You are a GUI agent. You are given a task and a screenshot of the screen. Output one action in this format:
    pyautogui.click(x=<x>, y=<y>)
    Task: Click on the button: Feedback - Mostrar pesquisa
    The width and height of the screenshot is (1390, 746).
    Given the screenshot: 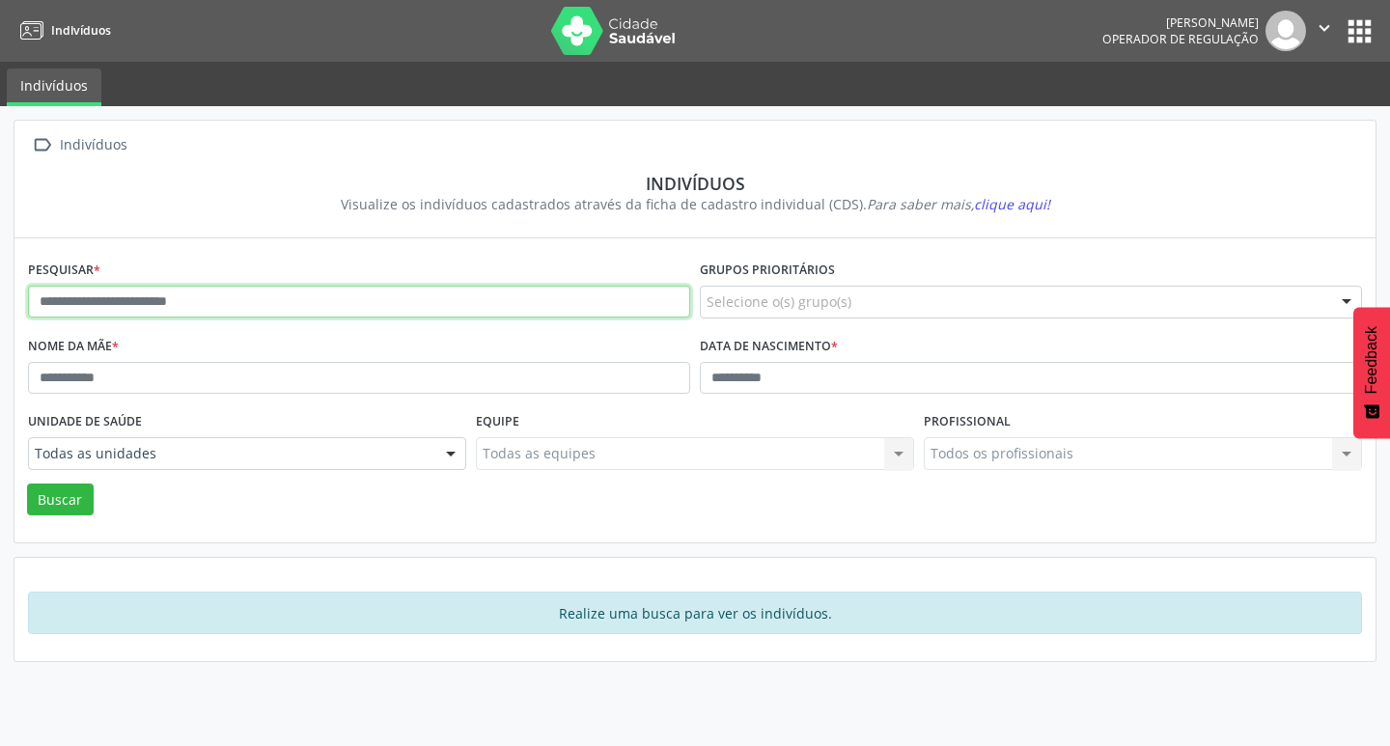 What is the action you would take?
    pyautogui.click(x=1371, y=373)
    